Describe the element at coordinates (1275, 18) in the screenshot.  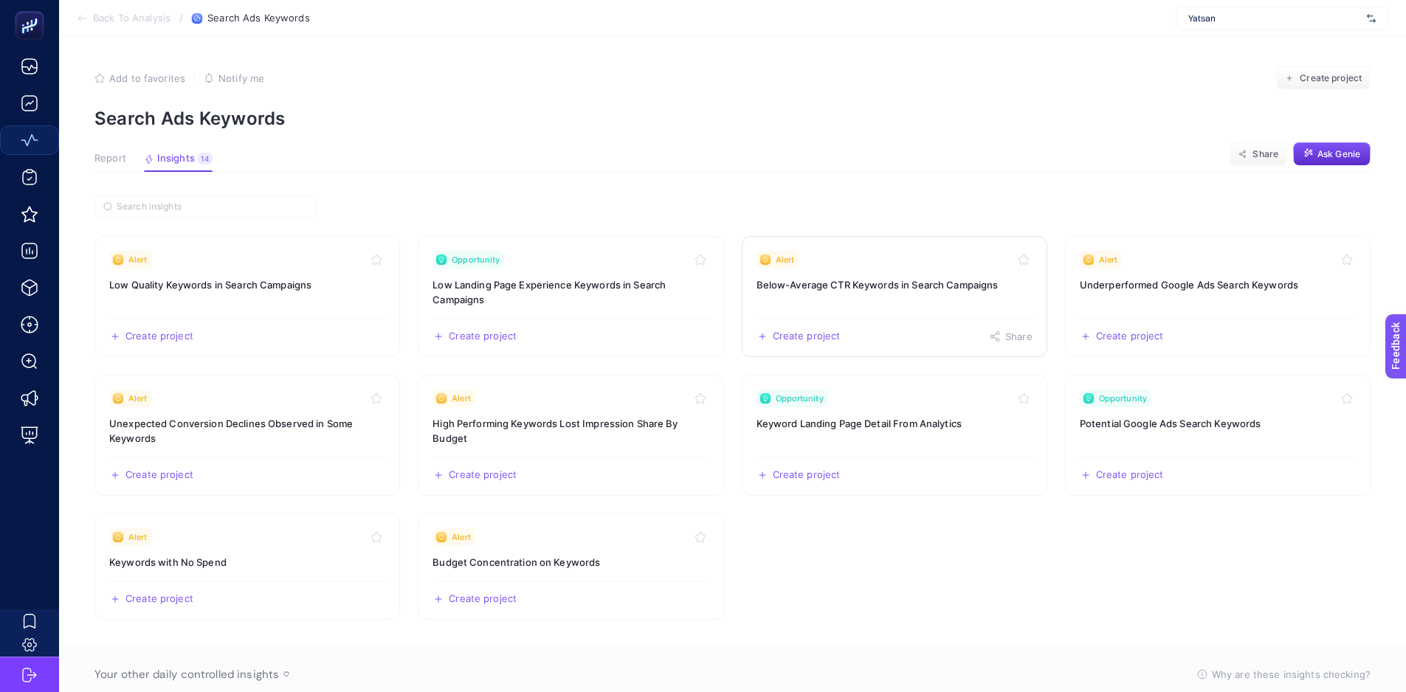
I see `span: Yatsan` at that location.